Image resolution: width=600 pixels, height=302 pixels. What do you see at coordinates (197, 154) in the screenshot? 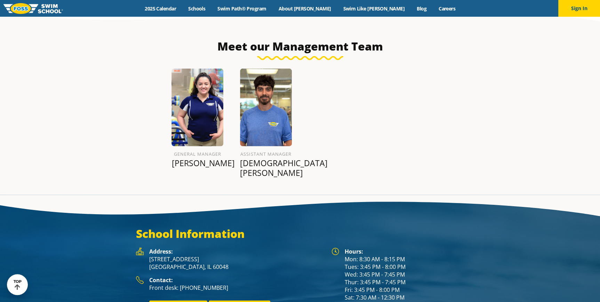
I see `h6: General Manager` at bounding box center [197, 154].